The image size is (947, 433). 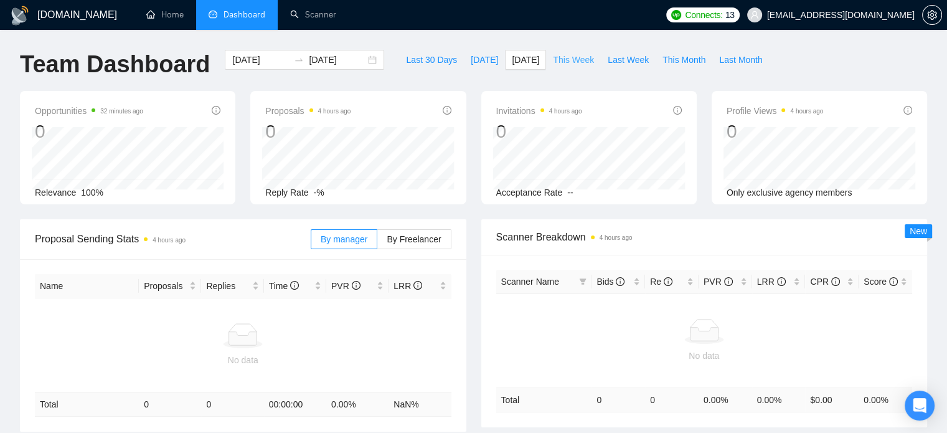 I want to click on span: Profile Views, so click(x=775, y=111).